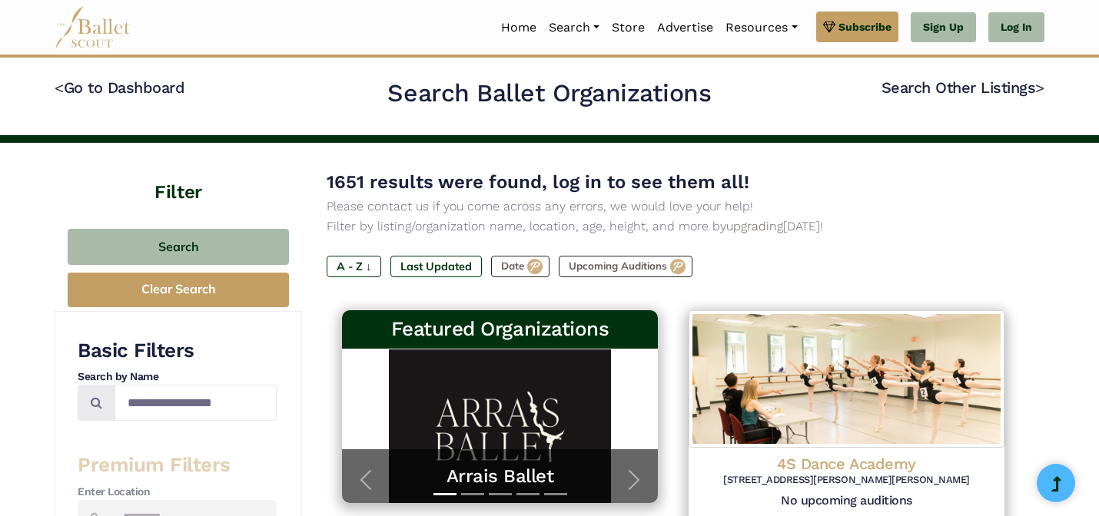 The image size is (1099, 516). What do you see at coordinates (177, 466) in the screenshot?
I see `h3: Premium Filters` at bounding box center [177, 466].